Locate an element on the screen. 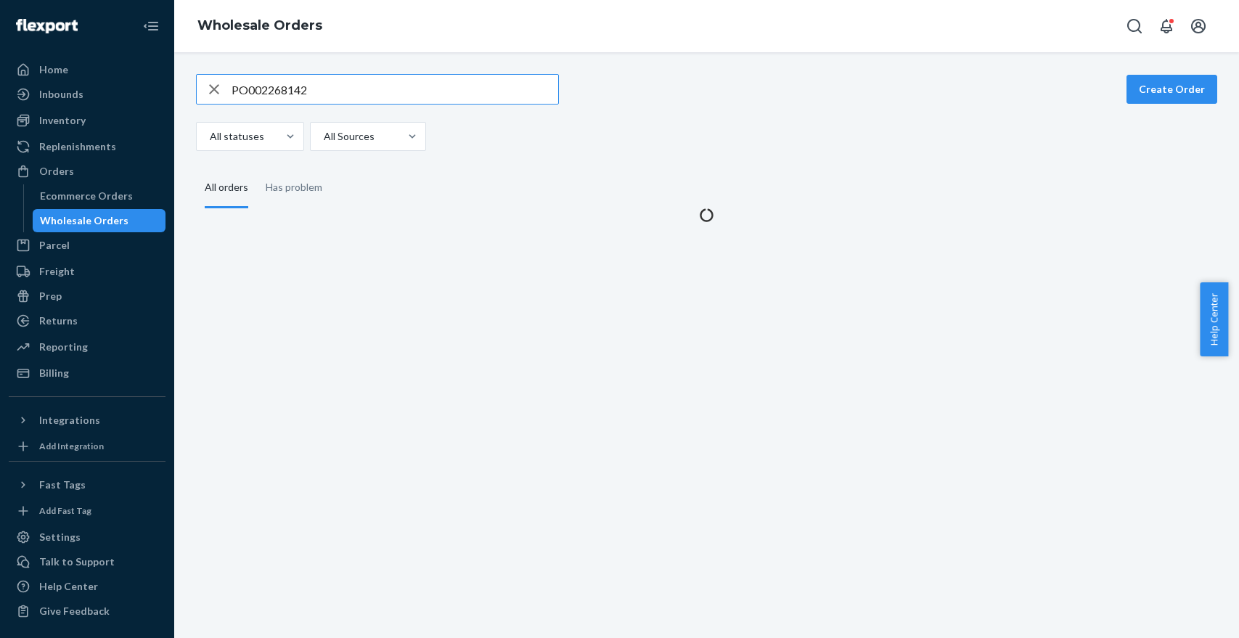  ol: breadcrumbs is located at coordinates (260, 26).